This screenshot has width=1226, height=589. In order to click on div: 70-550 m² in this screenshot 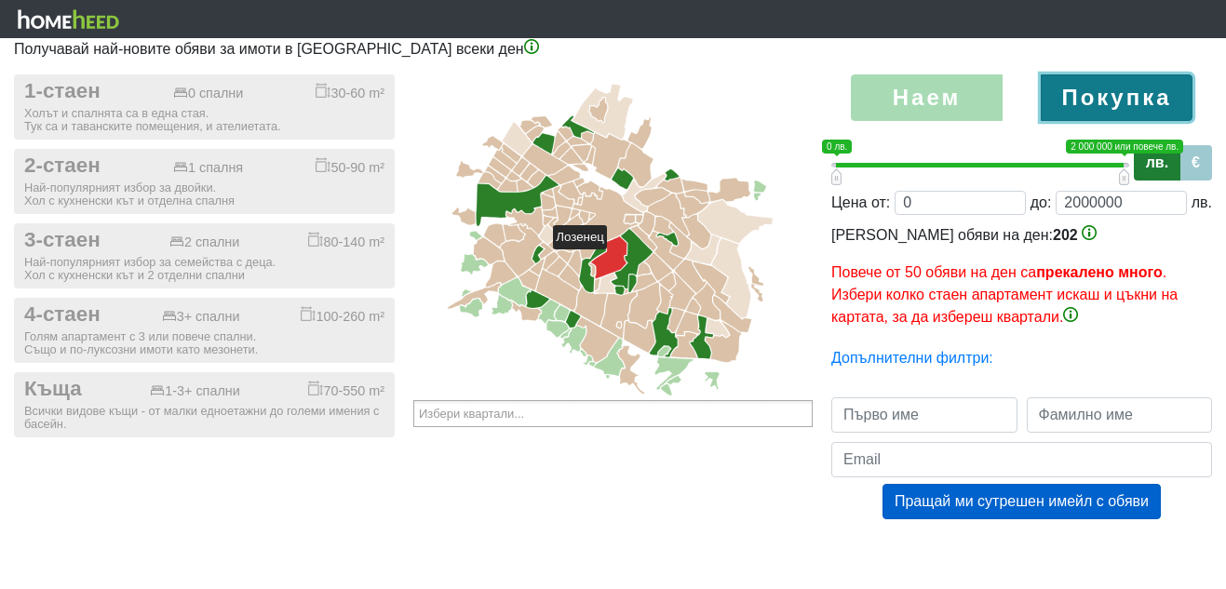, I will do `click(346, 390)`.